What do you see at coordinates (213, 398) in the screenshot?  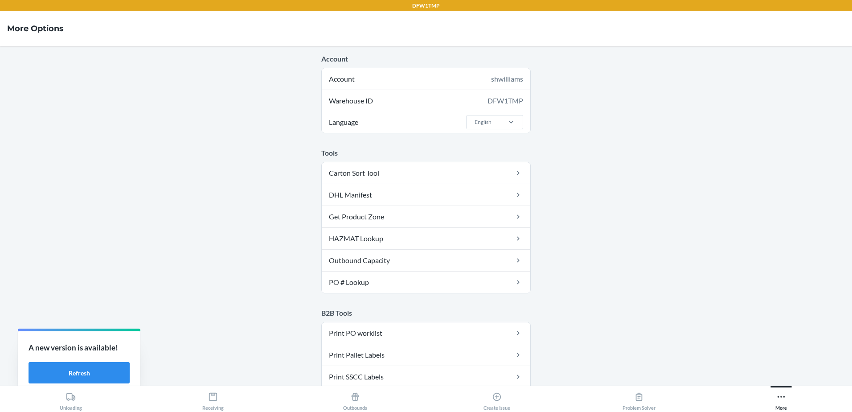 I see `button: Receiving` at bounding box center [213, 398].